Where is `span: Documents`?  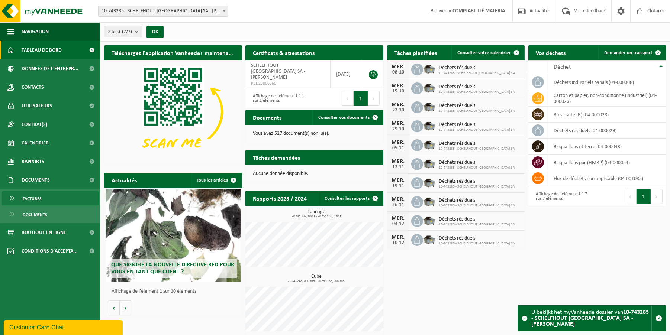
span: Documents is located at coordinates (35, 215).